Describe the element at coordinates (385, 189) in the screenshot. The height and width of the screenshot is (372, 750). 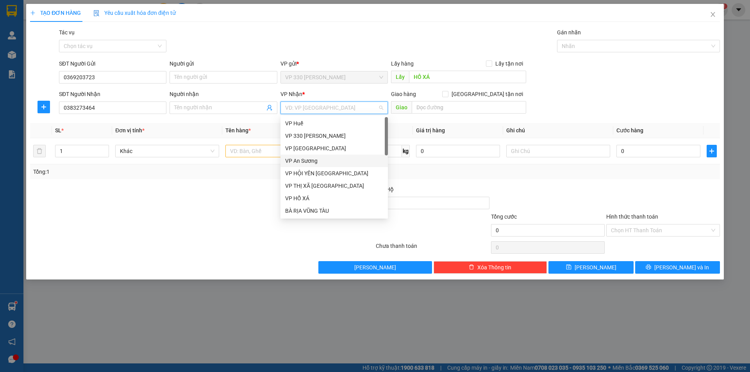
I see `span: Thu Hộ` at that location.